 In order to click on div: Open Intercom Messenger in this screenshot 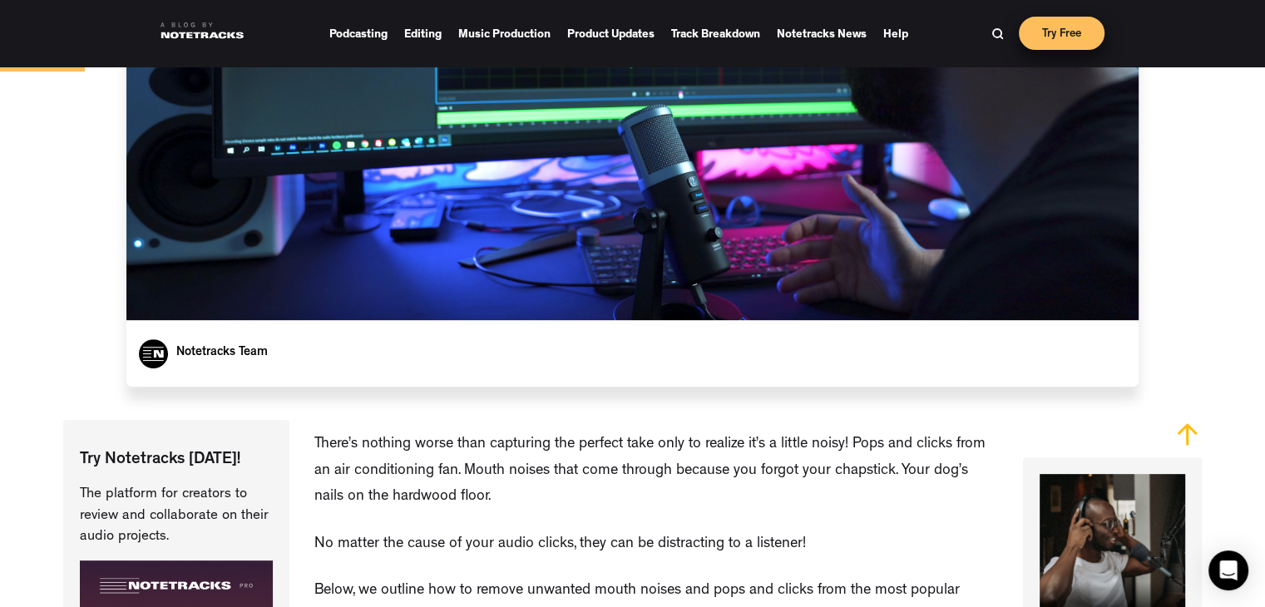, I will do `click(1228, 570)`.